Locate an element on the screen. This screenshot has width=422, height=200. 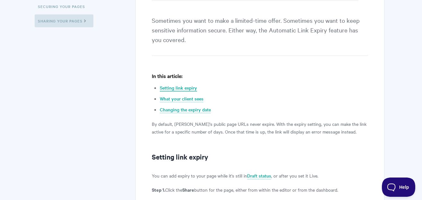
h2: Setting link expiry is located at coordinates (260, 157).